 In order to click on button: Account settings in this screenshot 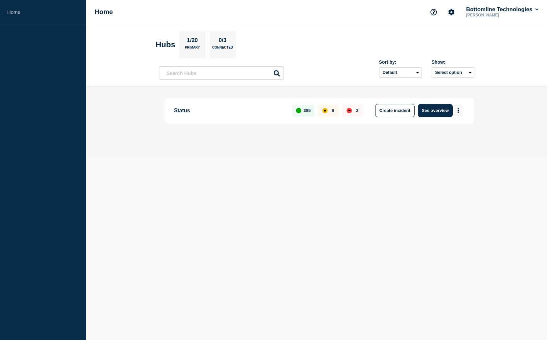, I will do `click(451, 12)`.